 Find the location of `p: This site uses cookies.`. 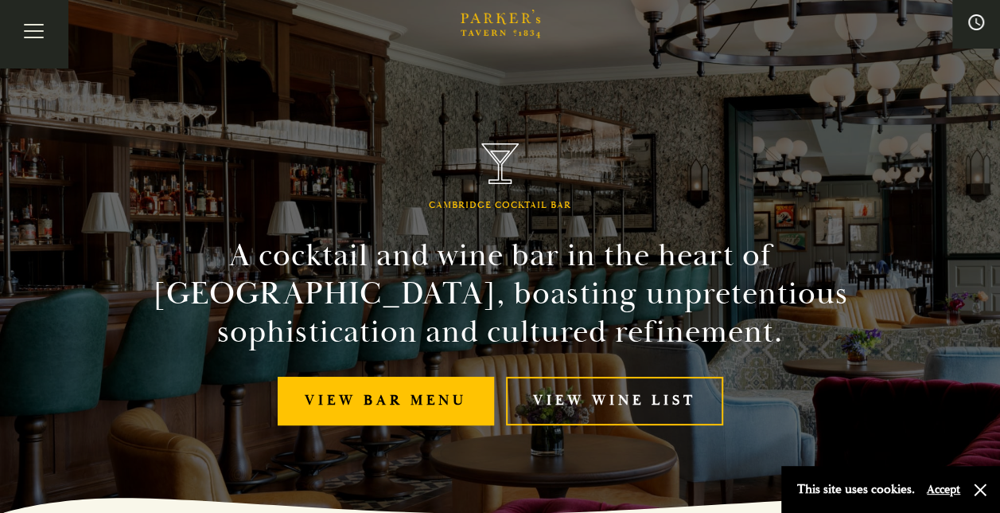

p: This site uses cookies. is located at coordinates (856, 489).